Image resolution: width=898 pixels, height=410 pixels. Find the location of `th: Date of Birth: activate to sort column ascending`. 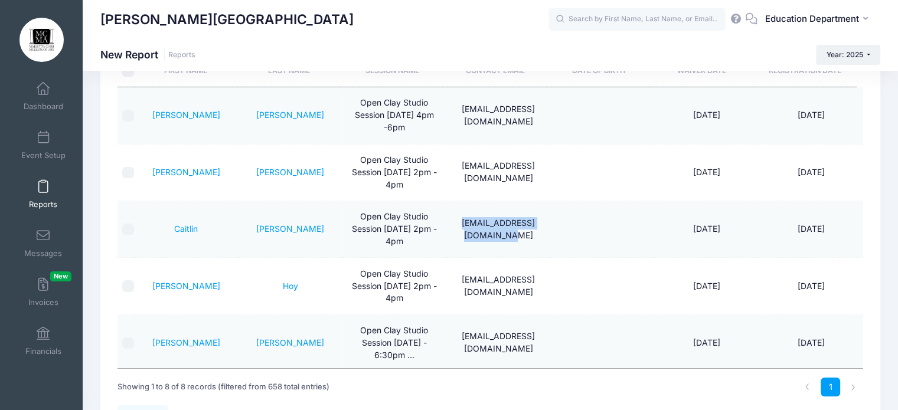

th: Date of Birth: activate to sort column ascending is located at coordinates (598, 71).